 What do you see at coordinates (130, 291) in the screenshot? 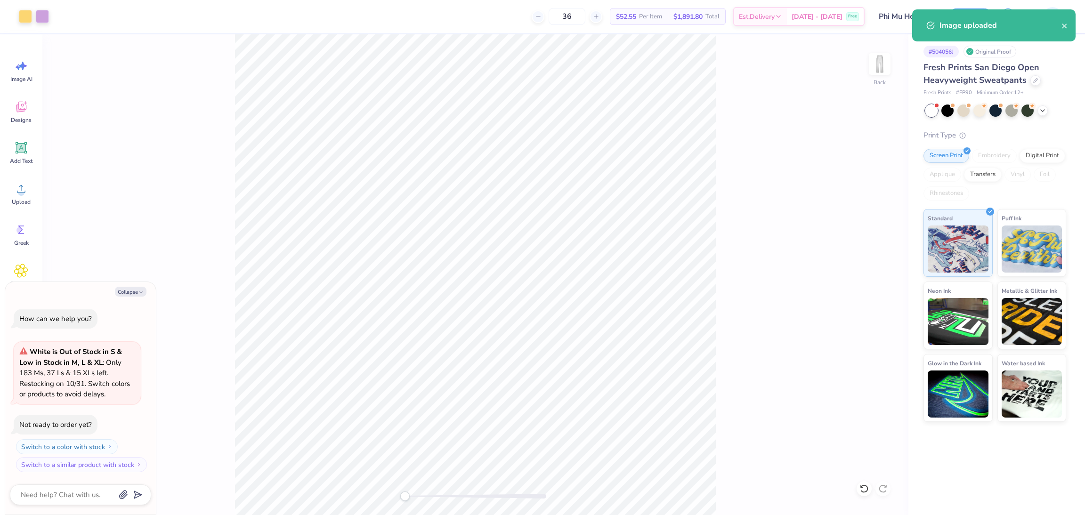
I see `button: Collapse` at bounding box center [130, 291].